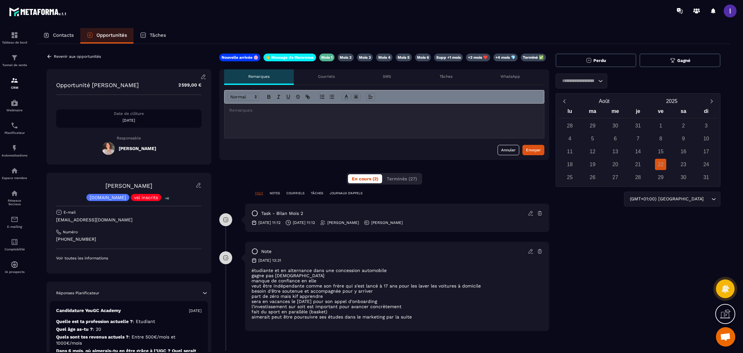 This screenshot has width=743, height=353. Describe the element at coordinates (397, 312) in the screenshot. I see `p: fait du sport en parallèle (basket)` at that location.